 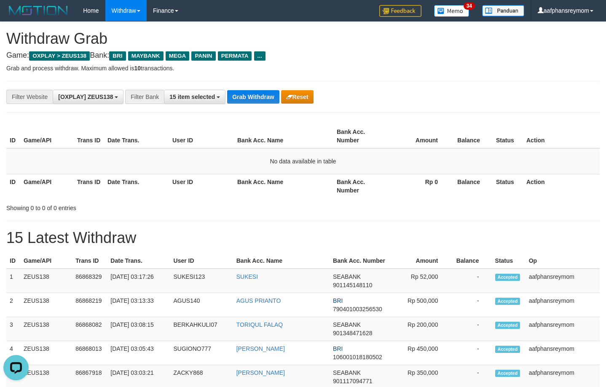 I want to click on span: PANIN, so click(x=203, y=56).